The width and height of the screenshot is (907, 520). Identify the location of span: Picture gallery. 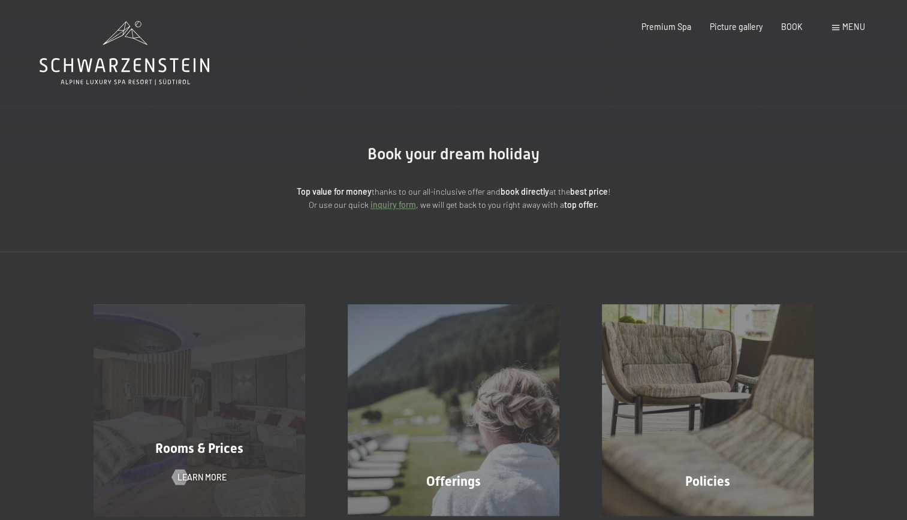
(736, 26).